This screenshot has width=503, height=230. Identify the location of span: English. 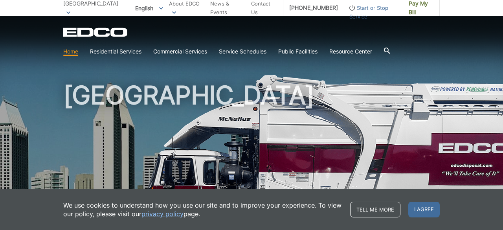
(149, 8).